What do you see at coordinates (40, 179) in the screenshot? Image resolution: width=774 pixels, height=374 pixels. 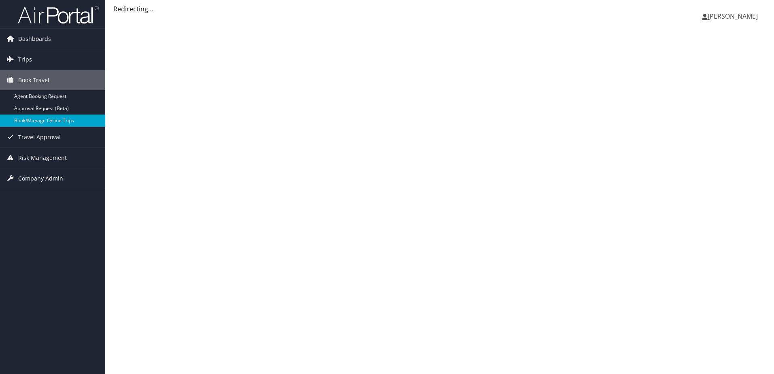 I see `span: Company Admin` at bounding box center [40, 179].